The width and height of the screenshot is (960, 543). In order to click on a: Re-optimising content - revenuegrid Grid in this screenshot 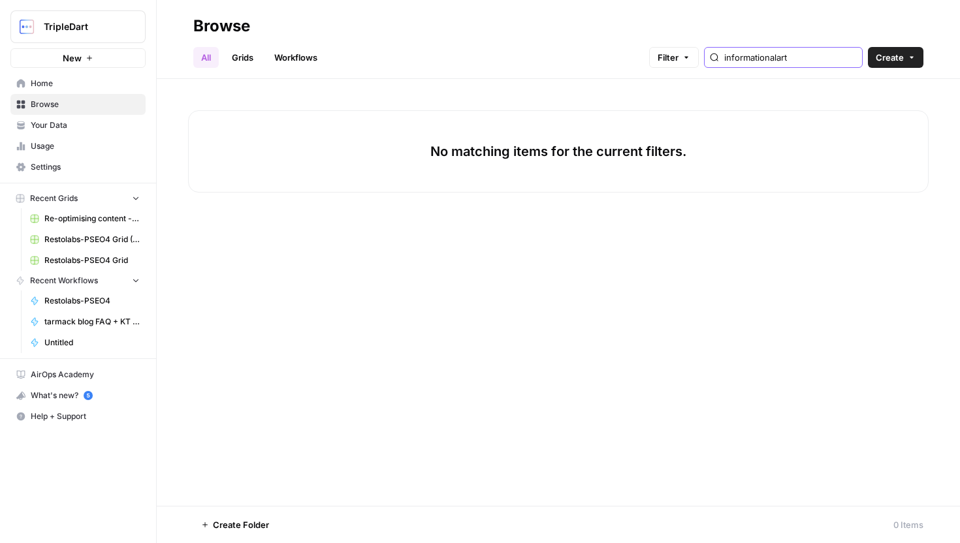, I will do `click(85, 219)`.